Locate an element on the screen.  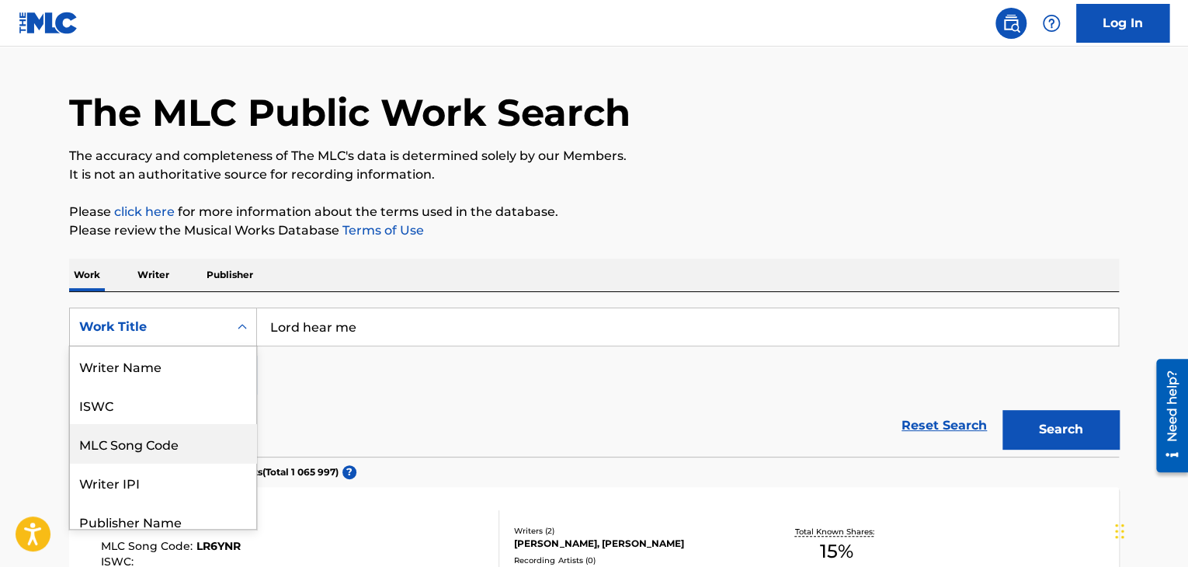
a: click here is located at coordinates (144, 211).